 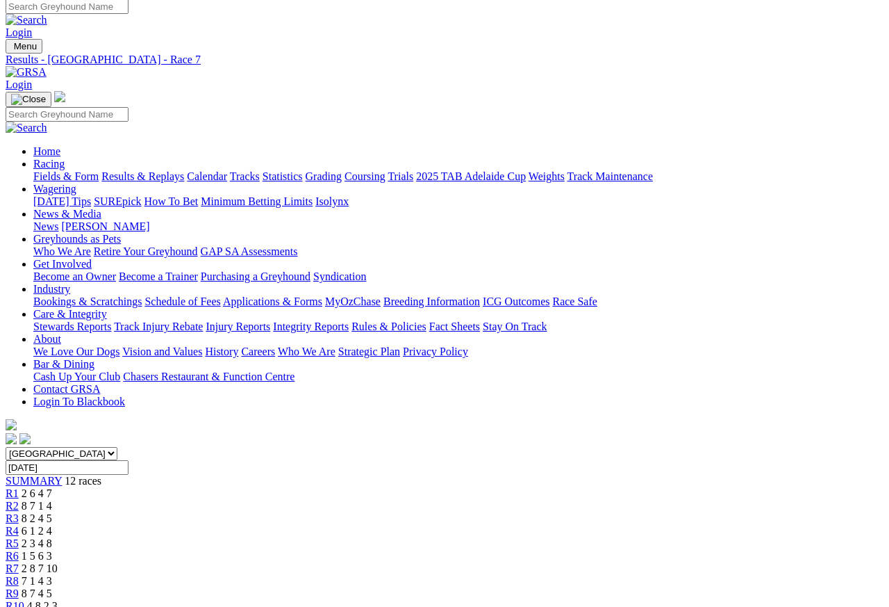 What do you see at coordinates (47, 151) in the screenshot?
I see `a: Home` at bounding box center [47, 151].